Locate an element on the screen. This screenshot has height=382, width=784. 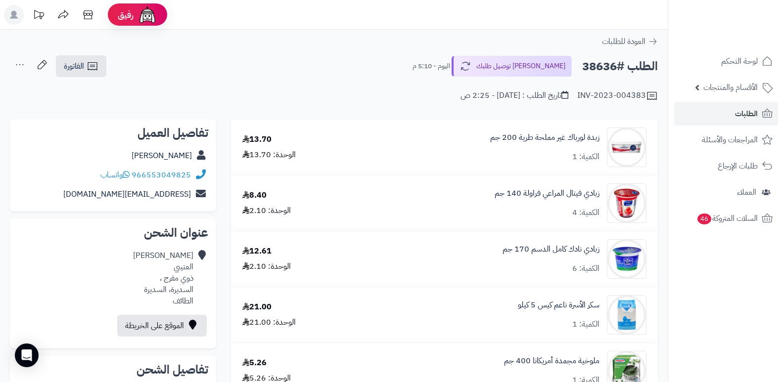
img: 1674412202-2213615e8920139b382b33a7992cb85e9ecc-500x500-90x90.jpg is located at coordinates (627, 259).